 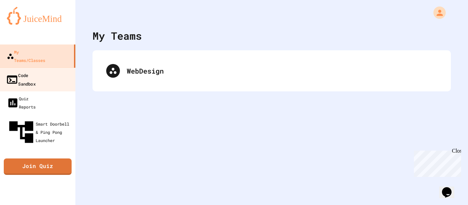 I want to click on div: My Teams, so click(x=117, y=36).